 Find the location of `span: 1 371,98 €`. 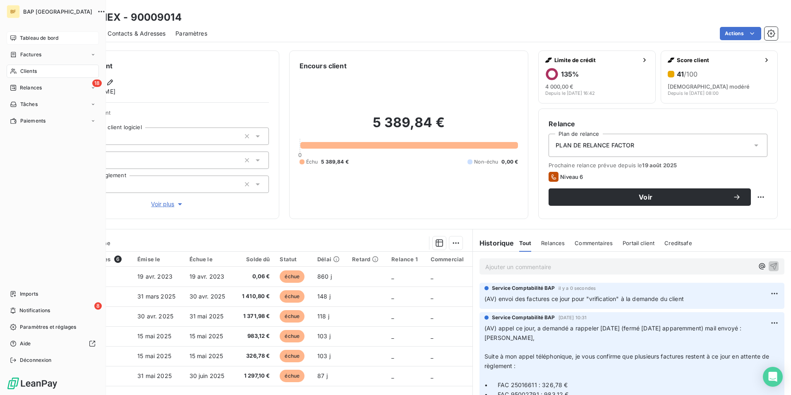

span: 1 371,98 € is located at coordinates (254, 316).